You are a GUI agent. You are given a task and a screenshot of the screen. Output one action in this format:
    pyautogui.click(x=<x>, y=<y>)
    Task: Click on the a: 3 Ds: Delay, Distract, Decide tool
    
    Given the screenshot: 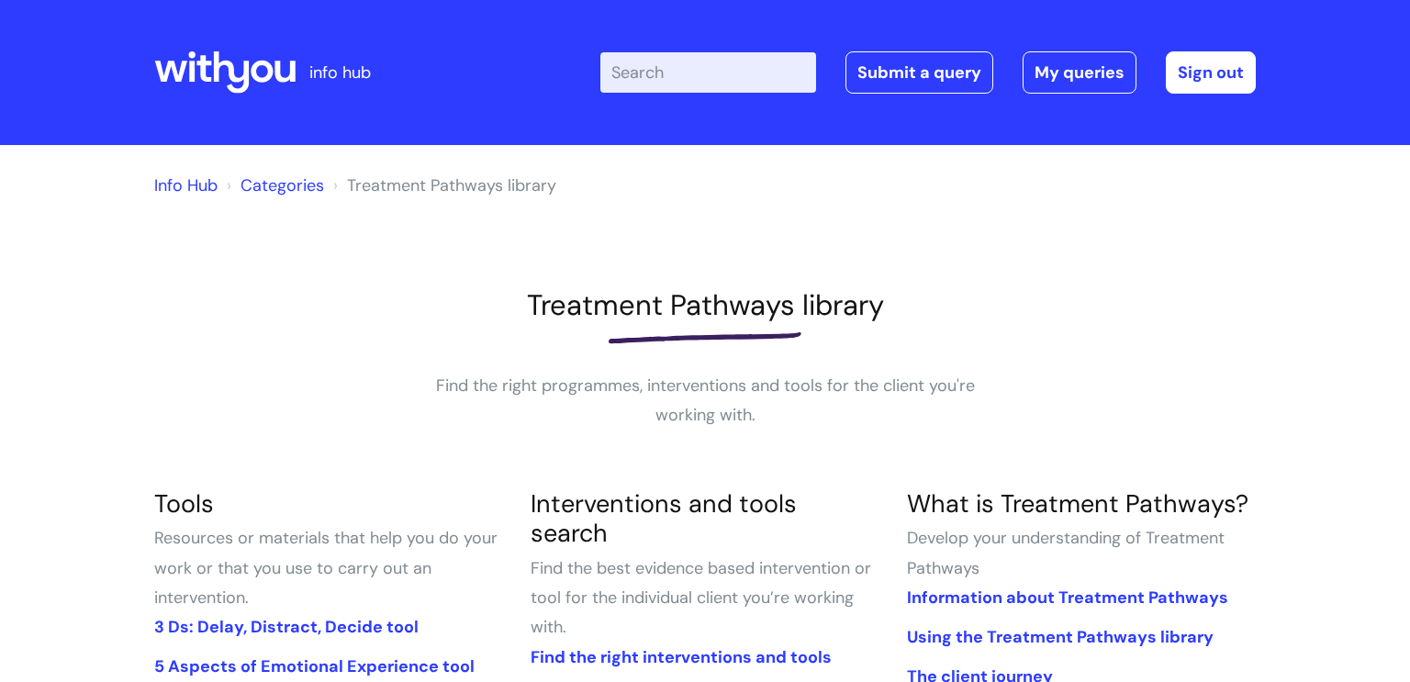 What is the action you would take?
    pyautogui.click(x=286, y=627)
    